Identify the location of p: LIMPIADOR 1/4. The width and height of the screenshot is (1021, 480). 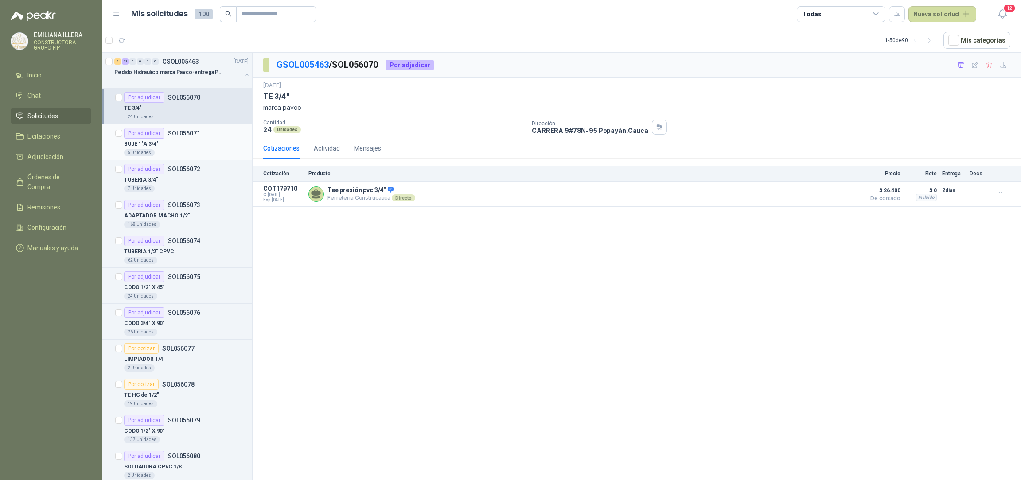
(143, 359).